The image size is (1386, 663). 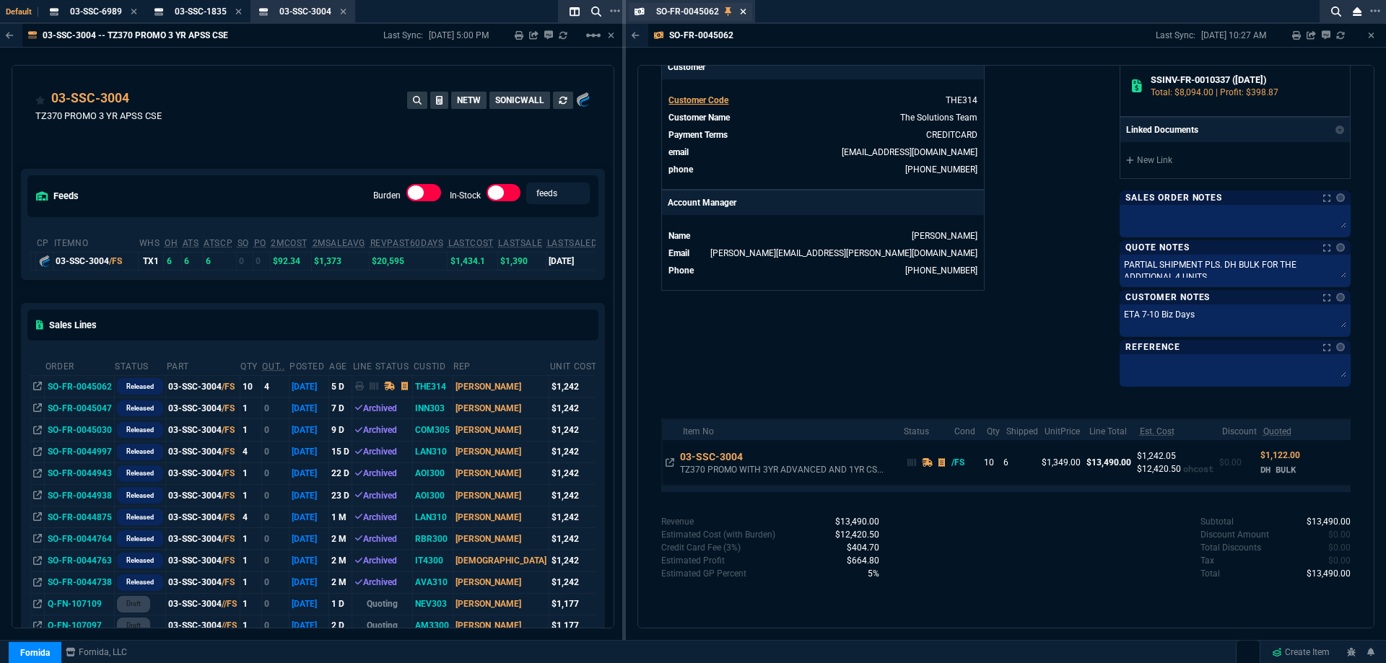 What do you see at coordinates (873, 574) in the screenshot?
I see `span: 0.049280948851000685` at bounding box center [873, 574].